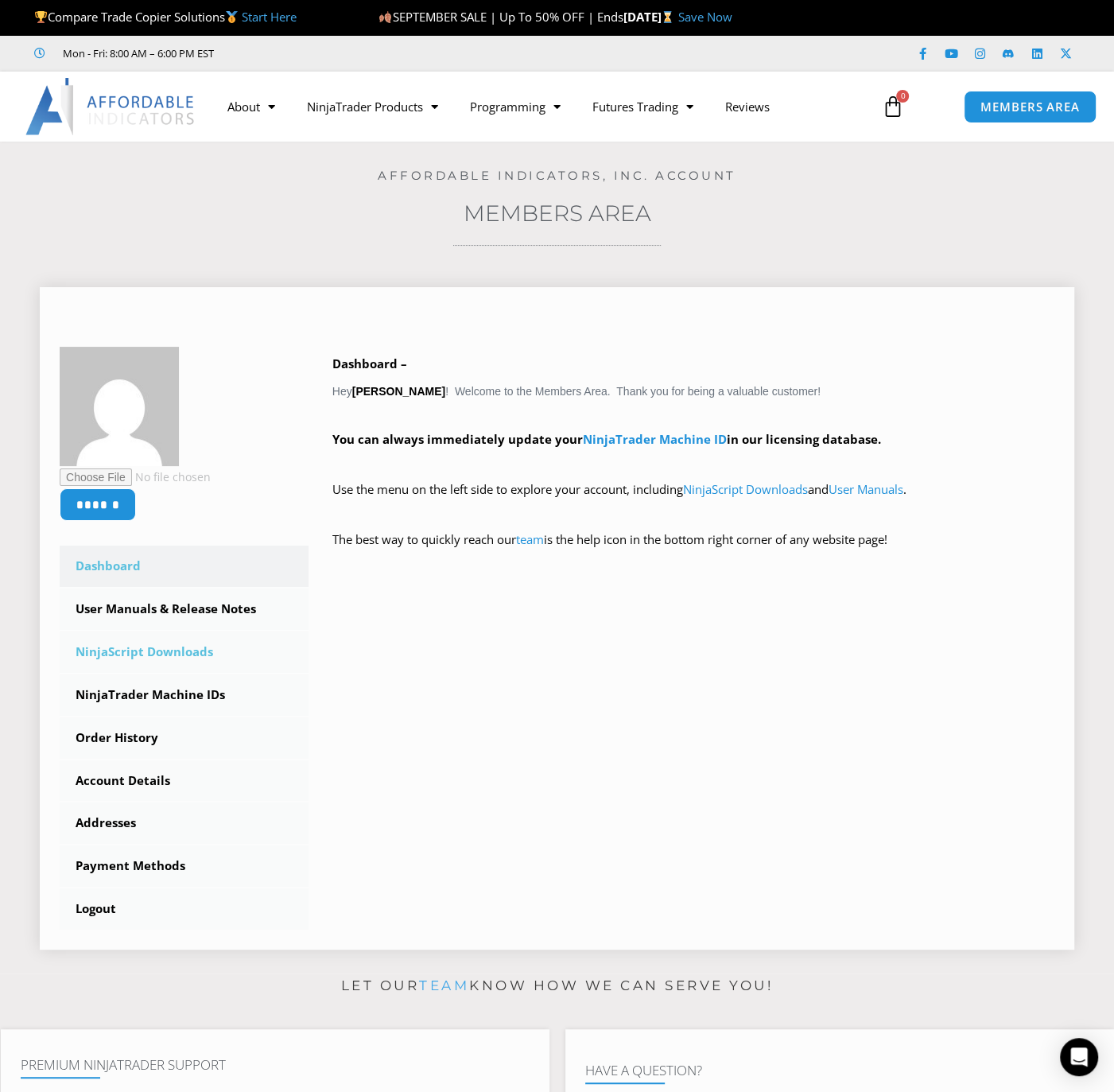 The width and height of the screenshot is (1114, 1092). What do you see at coordinates (892, 106) in the screenshot?
I see `a: 0` at bounding box center [892, 106].